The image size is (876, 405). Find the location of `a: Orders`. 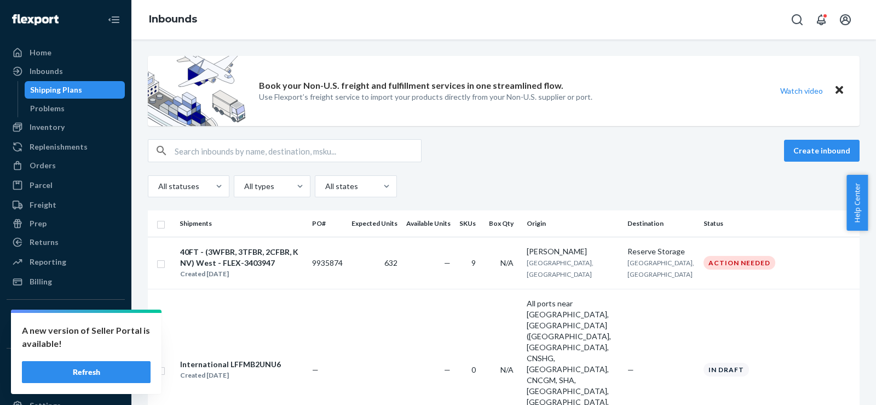

a: Orders is located at coordinates (66, 165).